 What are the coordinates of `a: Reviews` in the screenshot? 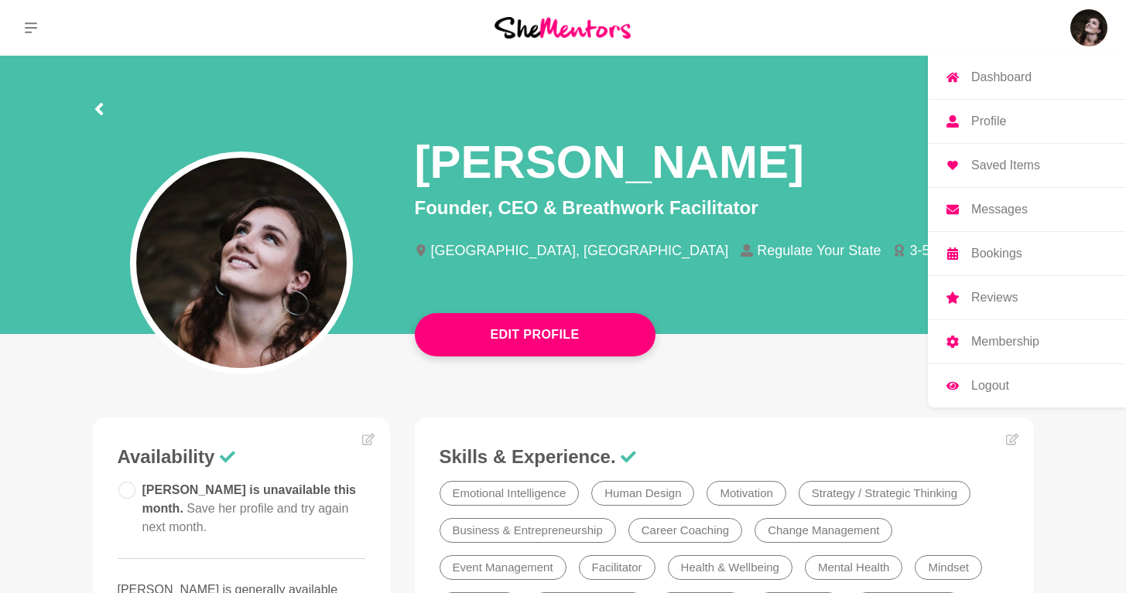 It's located at (1027, 298).